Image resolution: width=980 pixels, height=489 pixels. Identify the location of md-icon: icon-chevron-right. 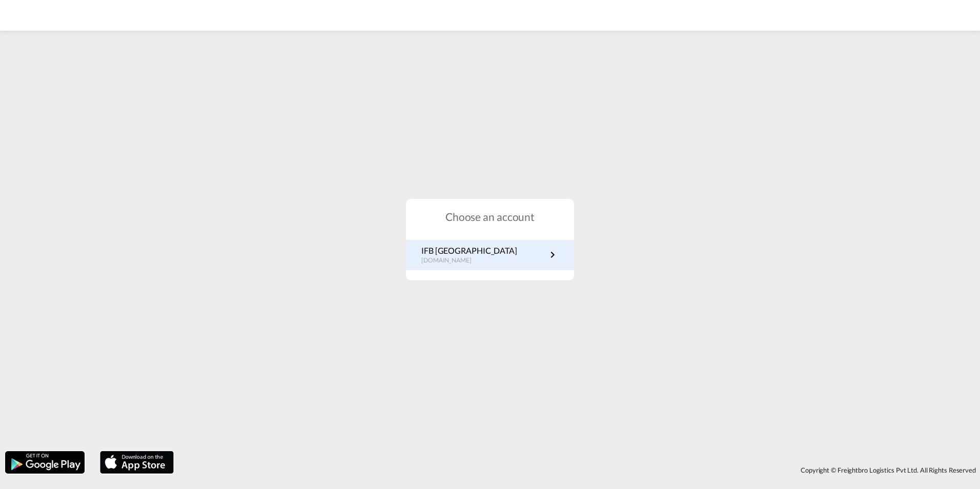
(553, 255).